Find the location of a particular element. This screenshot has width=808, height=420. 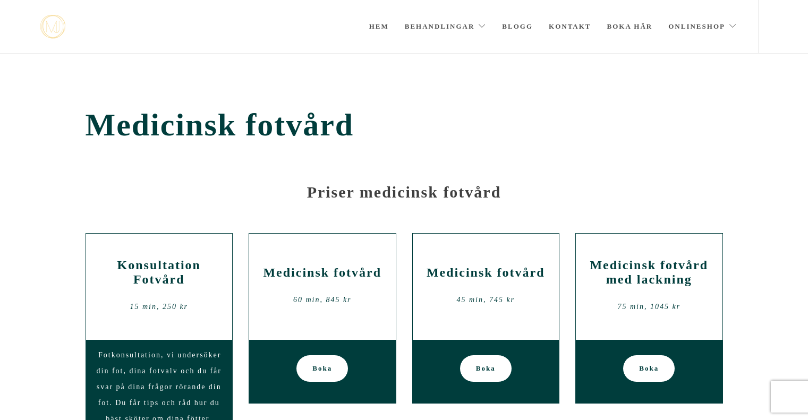

div: 75 min, 1045 kr is located at coordinates (649, 307).